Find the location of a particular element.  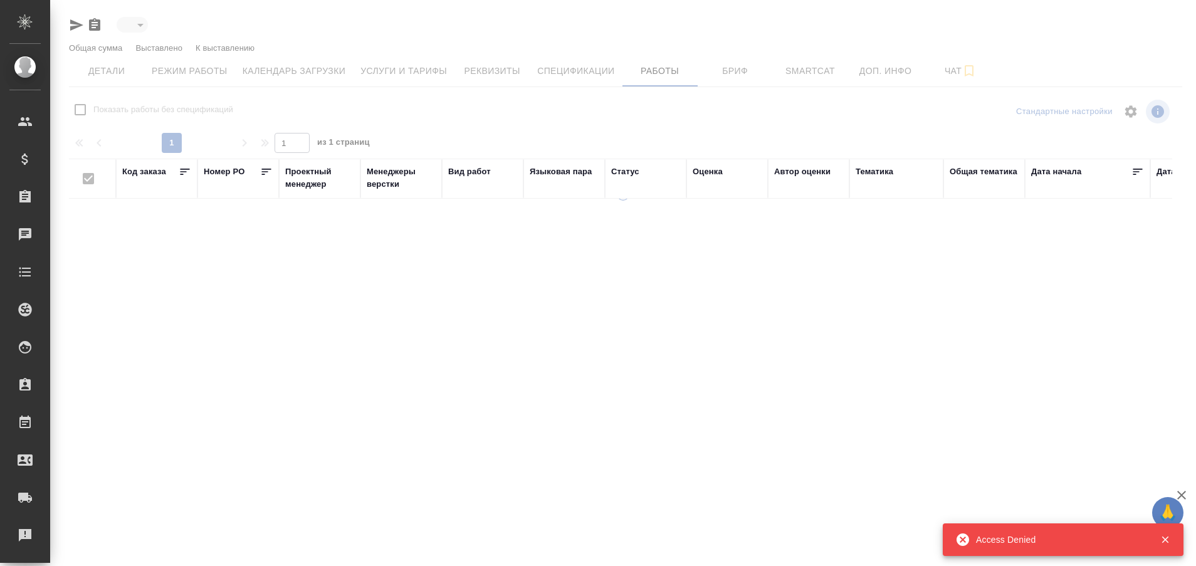

div: Проектный менеджер is located at coordinates (320, 178).